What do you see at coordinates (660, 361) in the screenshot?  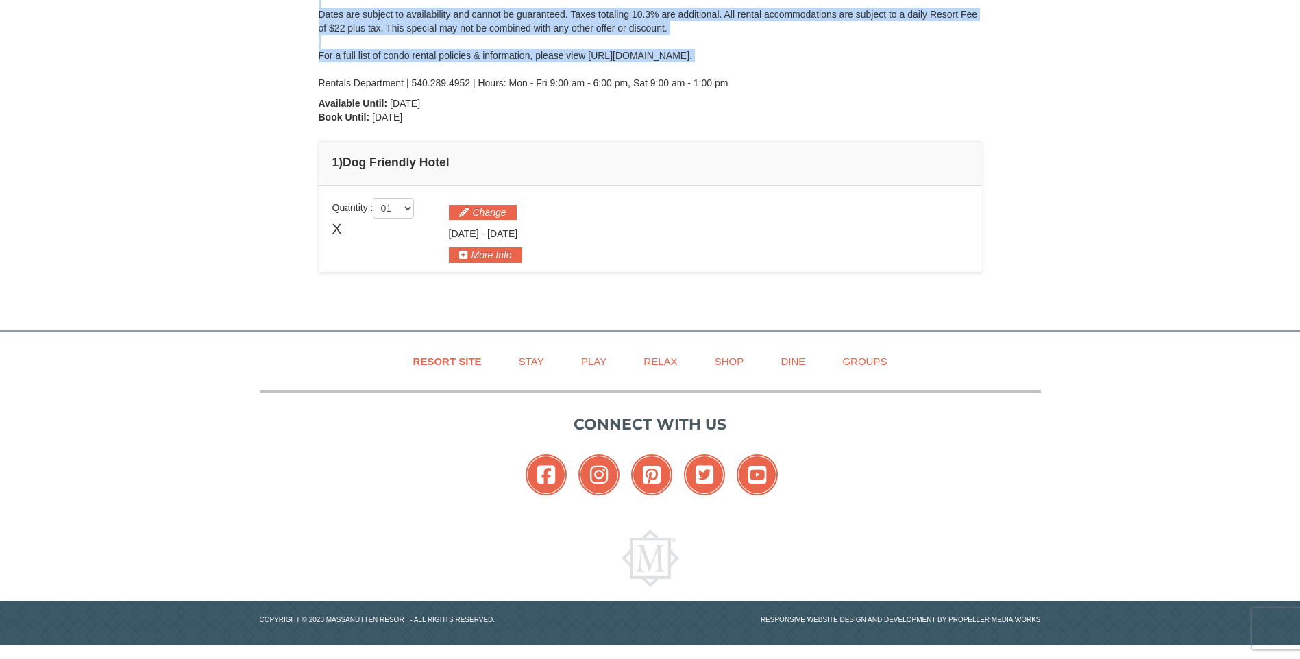 I see `a: Relax` at bounding box center [660, 361].